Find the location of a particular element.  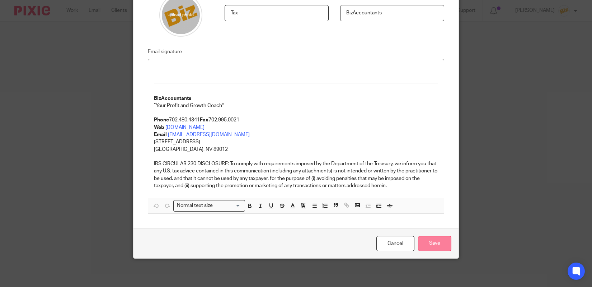

label: Email signature is located at coordinates (165, 52).